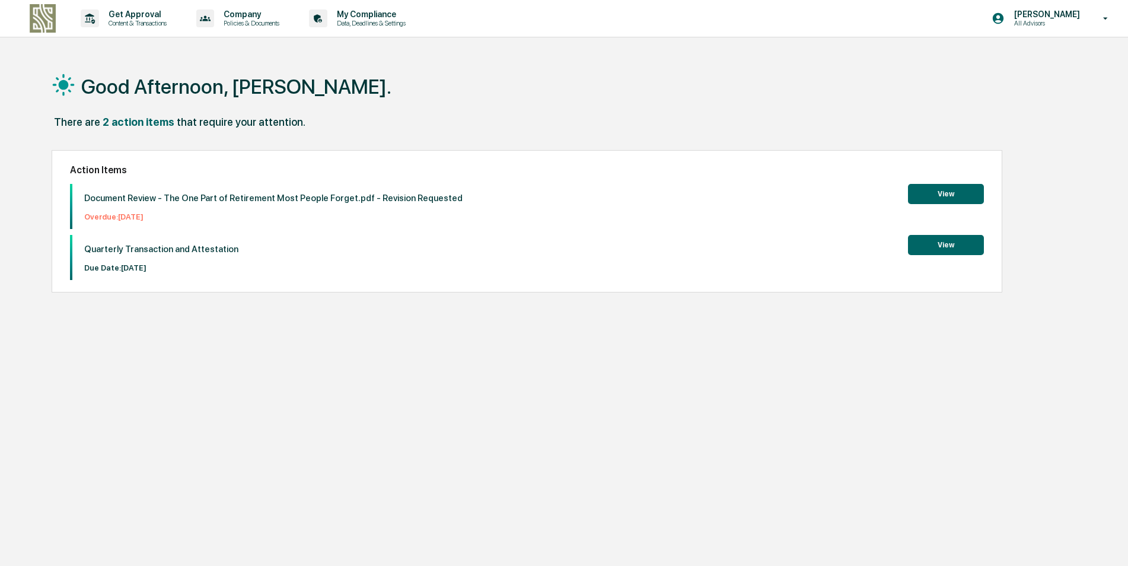 The height and width of the screenshot is (566, 1128). What do you see at coordinates (273, 198) in the screenshot?
I see `p: Document Review - The One Part of Retirement Most People Forget.pdf - Revision Requested` at bounding box center [273, 198].